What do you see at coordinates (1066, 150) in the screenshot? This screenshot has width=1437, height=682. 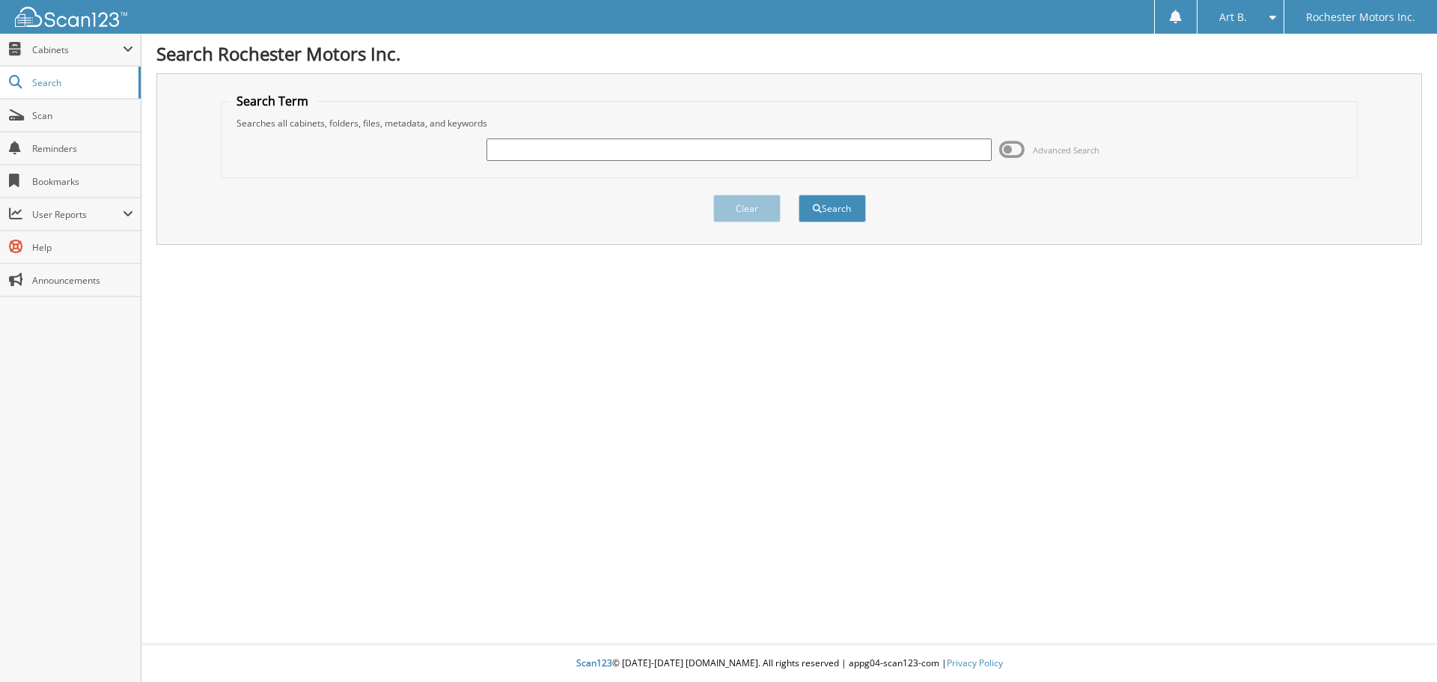 I see `span: Advanced Search` at bounding box center [1066, 150].